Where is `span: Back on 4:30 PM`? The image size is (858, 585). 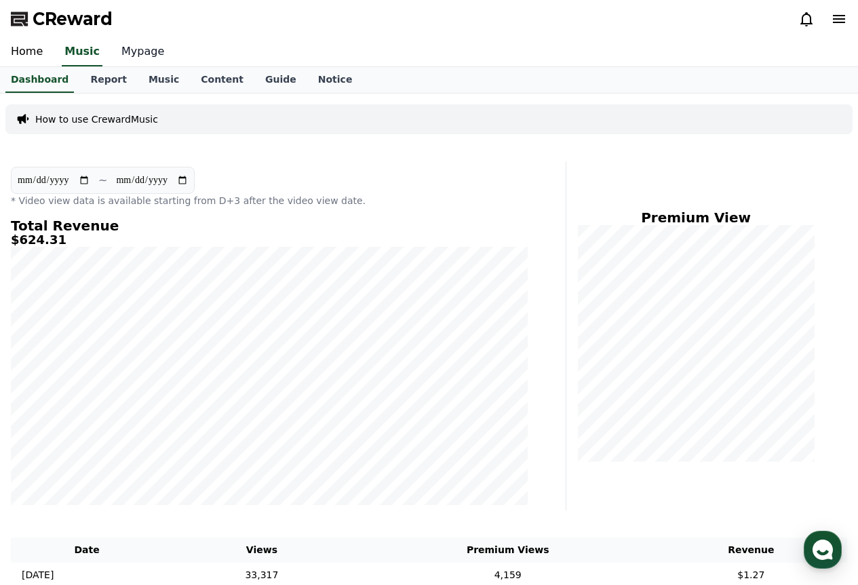 span: Back on 4:30 PM is located at coordinates (140, 240).